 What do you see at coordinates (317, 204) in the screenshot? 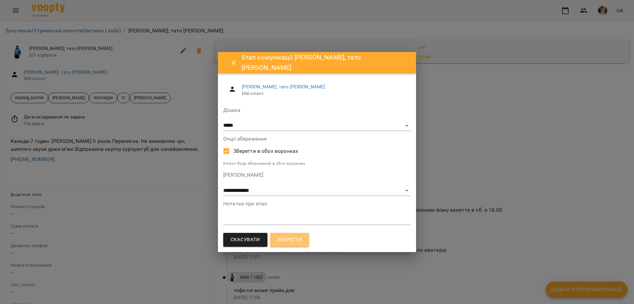
I see `label: Нотатка про етап` at bounding box center [317, 204].